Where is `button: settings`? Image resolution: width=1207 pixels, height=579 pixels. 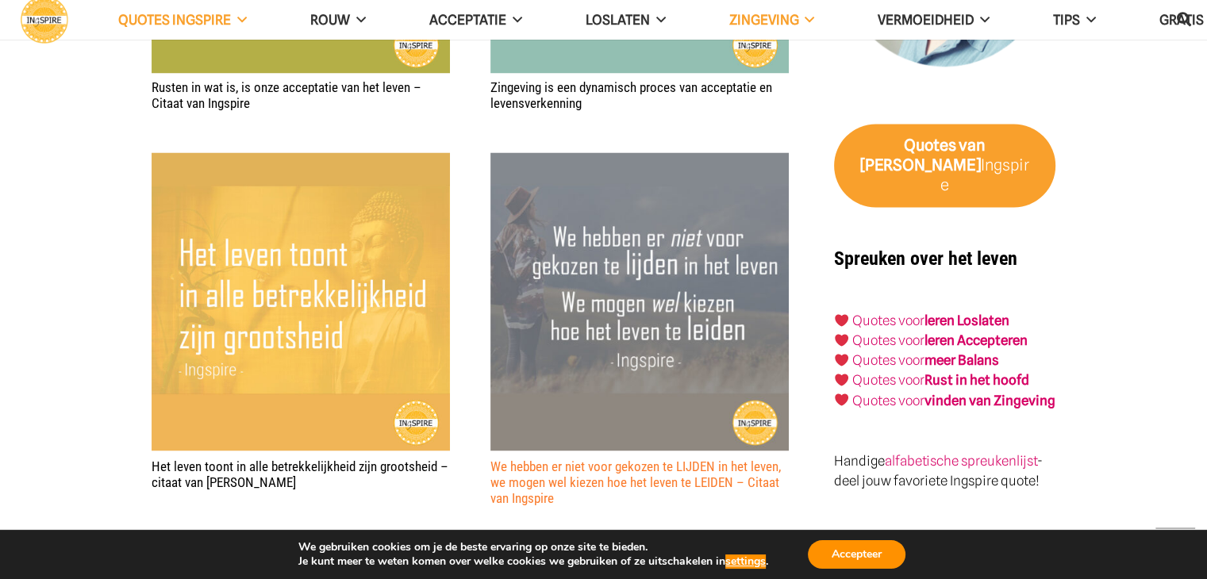
button: settings is located at coordinates (745, 562).